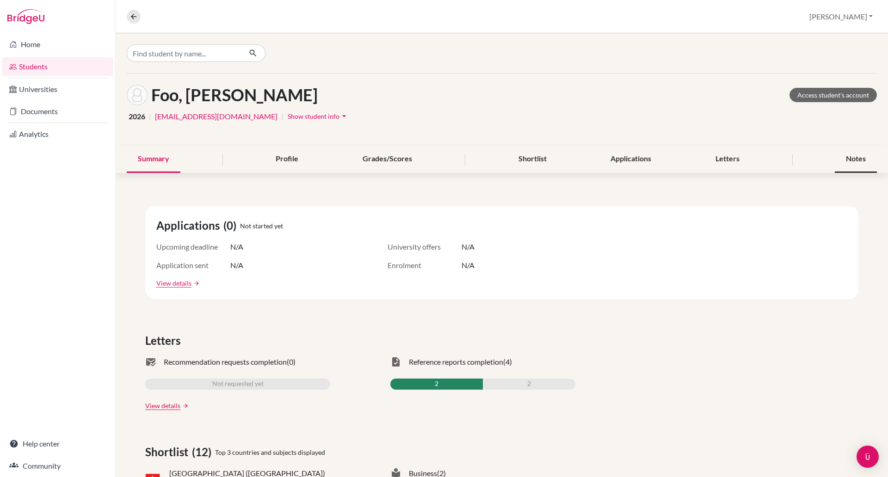  What do you see at coordinates (270, 452) in the screenshot?
I see `span: Top 3 countries and subjects displayed` at bounding box center [270, 452].